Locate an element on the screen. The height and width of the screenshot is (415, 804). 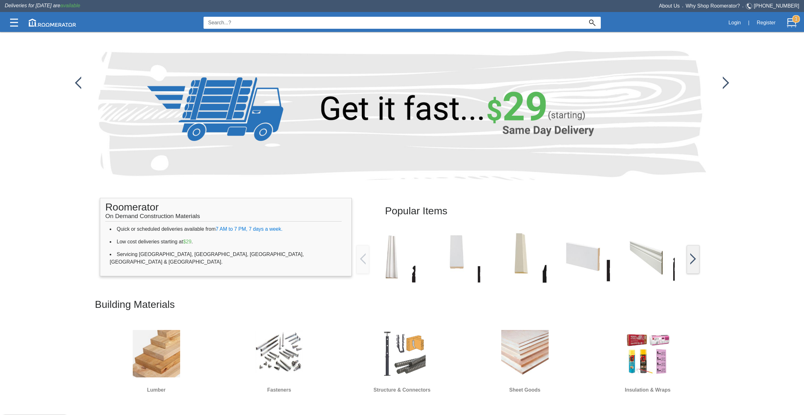
input: Search...? is located at coordinates (393, 23).